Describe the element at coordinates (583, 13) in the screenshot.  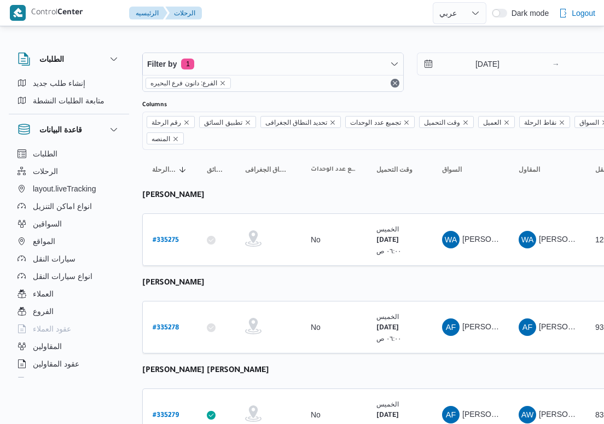
I see `span: Logout` at that location.